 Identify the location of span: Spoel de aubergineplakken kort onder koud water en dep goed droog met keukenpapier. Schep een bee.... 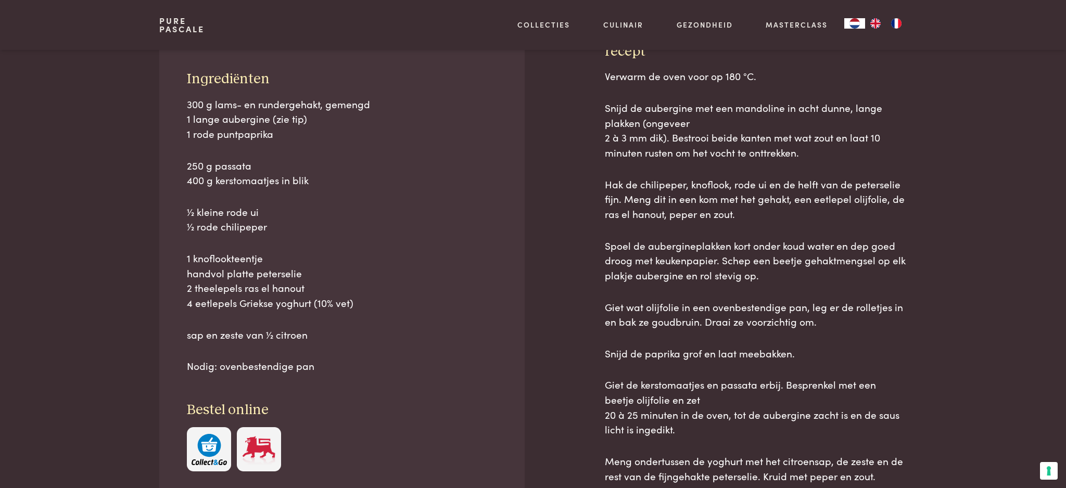
(755, 260).